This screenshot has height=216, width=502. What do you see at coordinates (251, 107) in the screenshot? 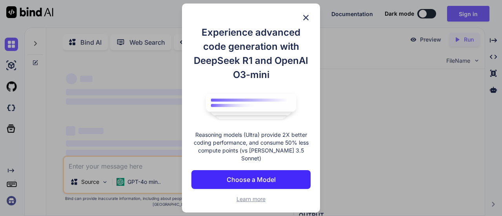
I see `img: bind logo` at bounding box center [251, 107].